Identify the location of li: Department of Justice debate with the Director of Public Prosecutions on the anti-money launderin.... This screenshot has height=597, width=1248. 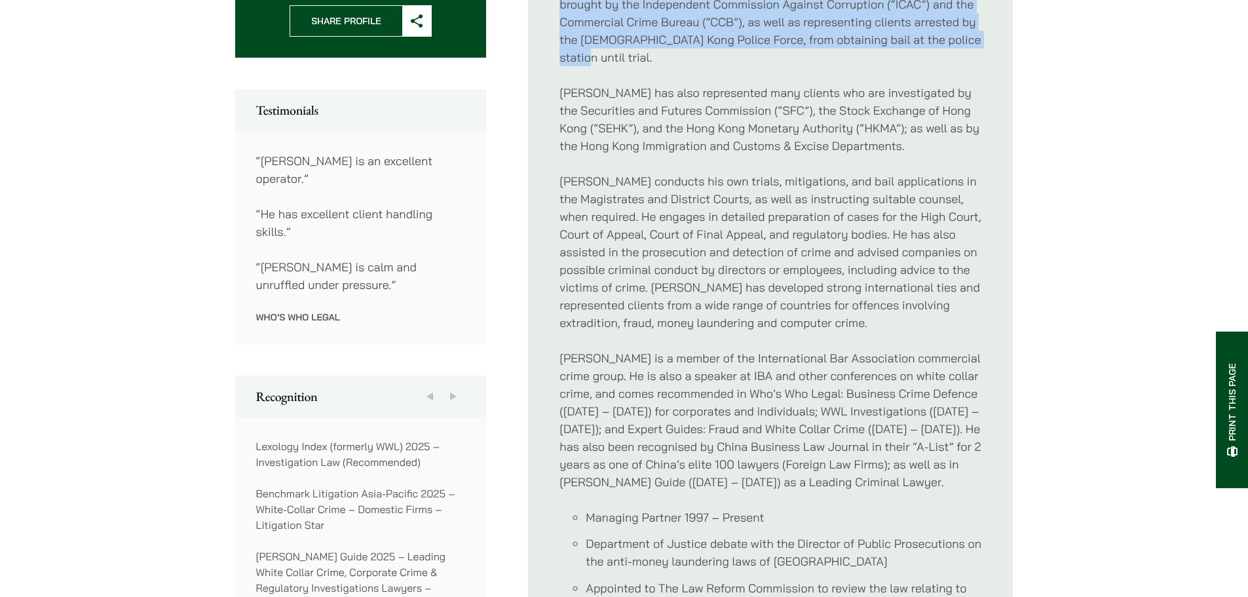
(783, 552).